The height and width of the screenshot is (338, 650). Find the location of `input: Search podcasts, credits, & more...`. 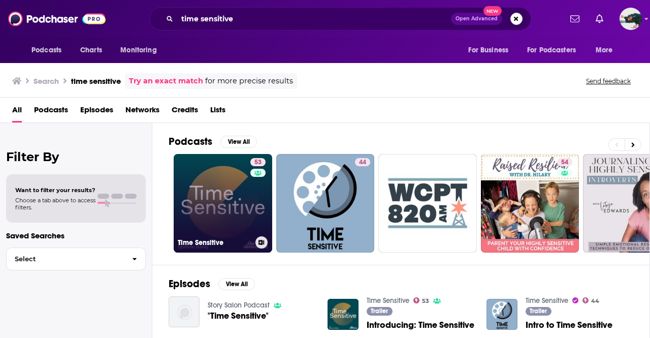

input: Search podcasts, credits, & more... is located at coordinates (314, 19).